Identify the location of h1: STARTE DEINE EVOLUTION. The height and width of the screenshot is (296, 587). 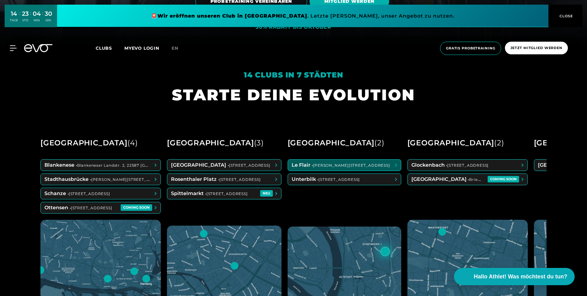
(293, 95).